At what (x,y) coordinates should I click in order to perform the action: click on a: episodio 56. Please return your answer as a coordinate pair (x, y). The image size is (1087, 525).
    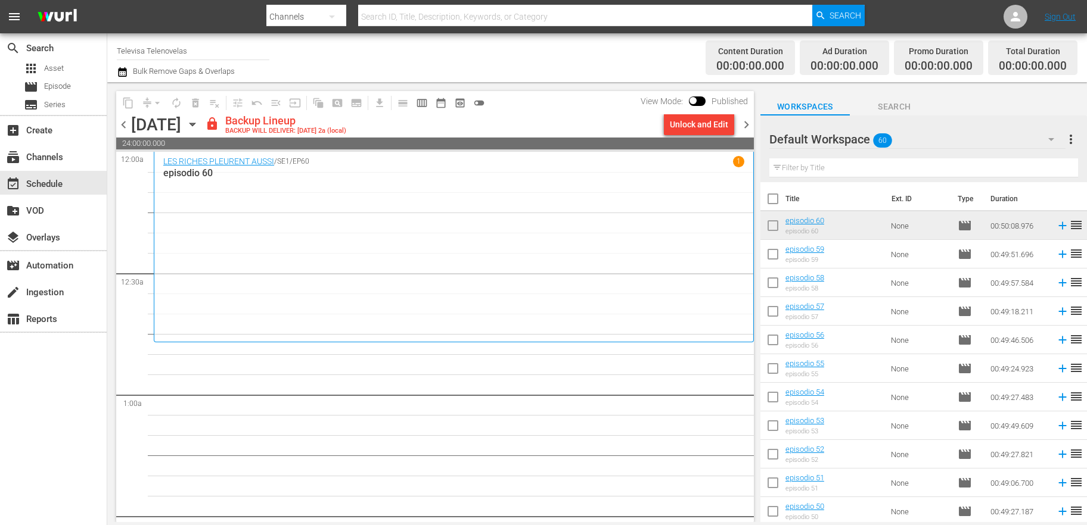
    Looking at the image, I should click on (804, 335).